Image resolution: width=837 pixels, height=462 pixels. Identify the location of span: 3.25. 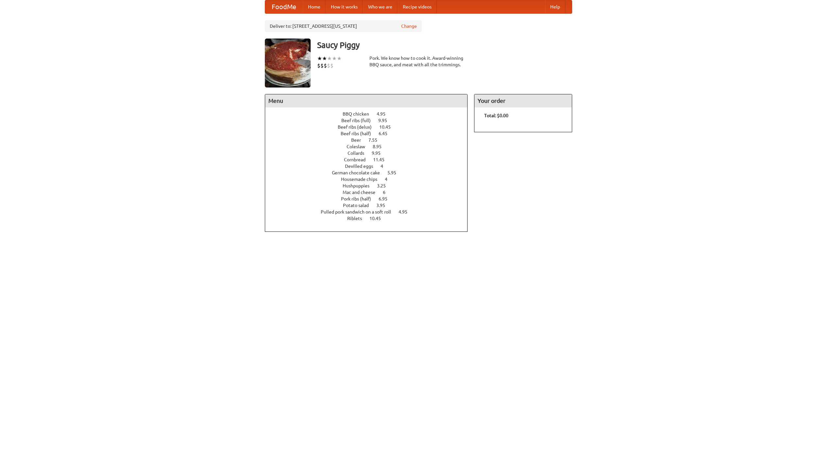
(384, 186).